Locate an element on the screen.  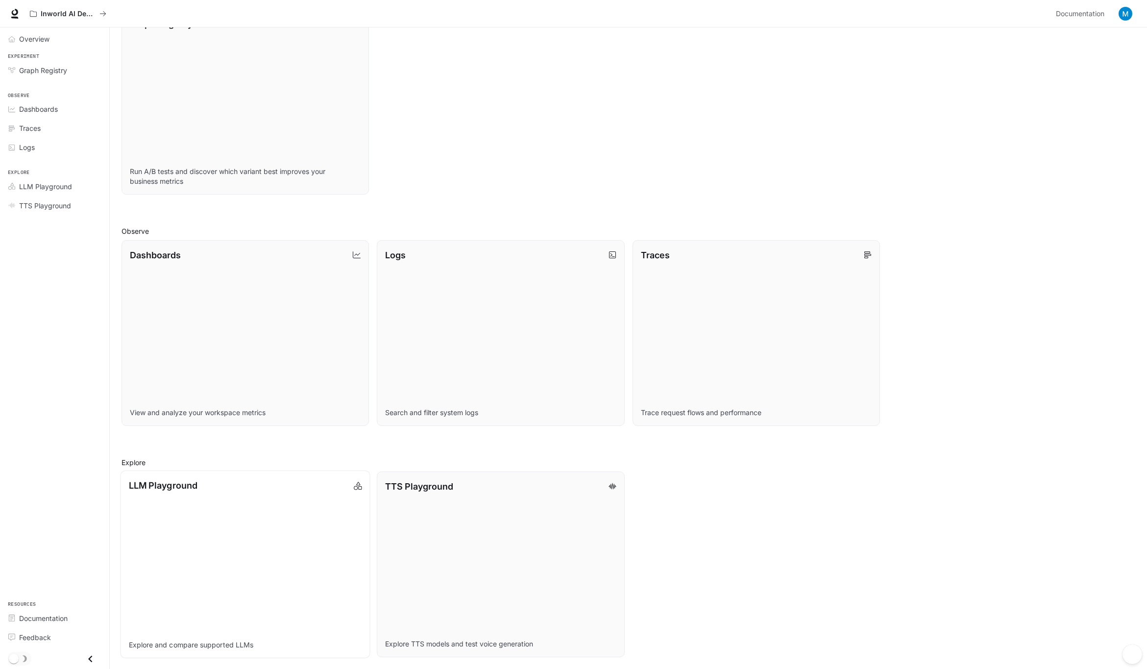
p: Inworld AI Demos is located at coordinates (68, 14).